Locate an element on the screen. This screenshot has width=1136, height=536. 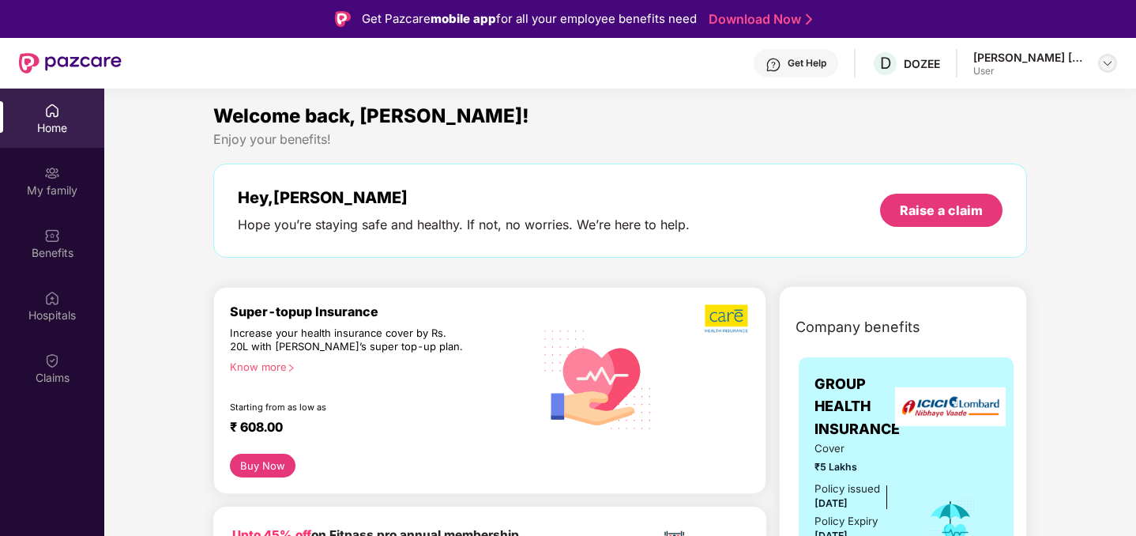
div: Super-topup Insurance is located at coordinates (382, 311).